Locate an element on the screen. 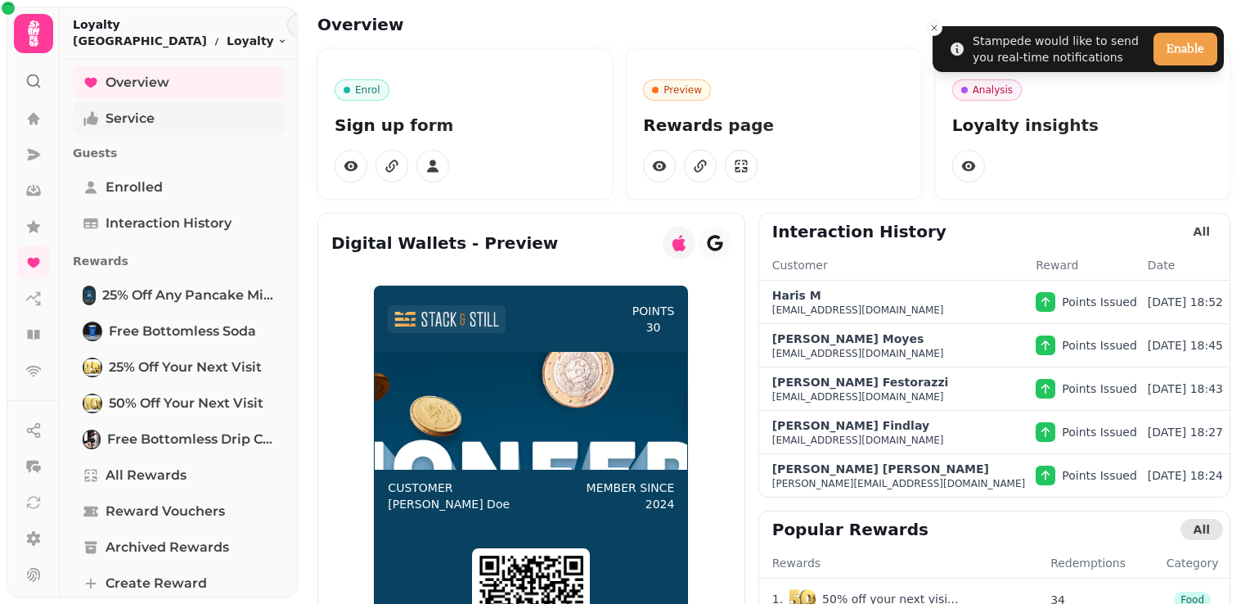 Image resolution: width=1250 pixels, height=604 pixels. p: Preview is located at coordinates (682, 90).